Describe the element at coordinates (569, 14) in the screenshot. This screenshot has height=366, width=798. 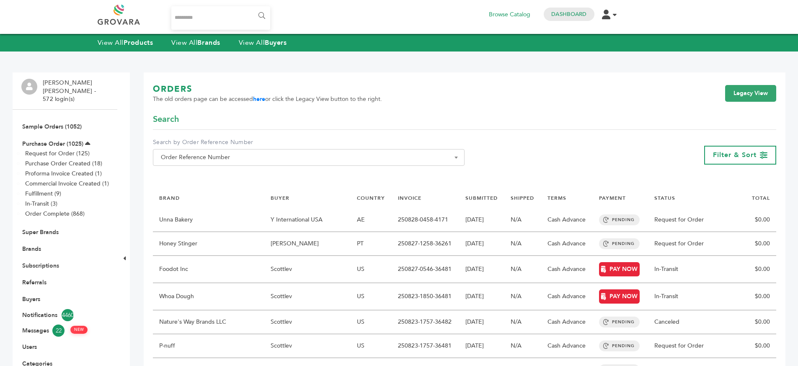
I see `a: Dashboard` at that location.